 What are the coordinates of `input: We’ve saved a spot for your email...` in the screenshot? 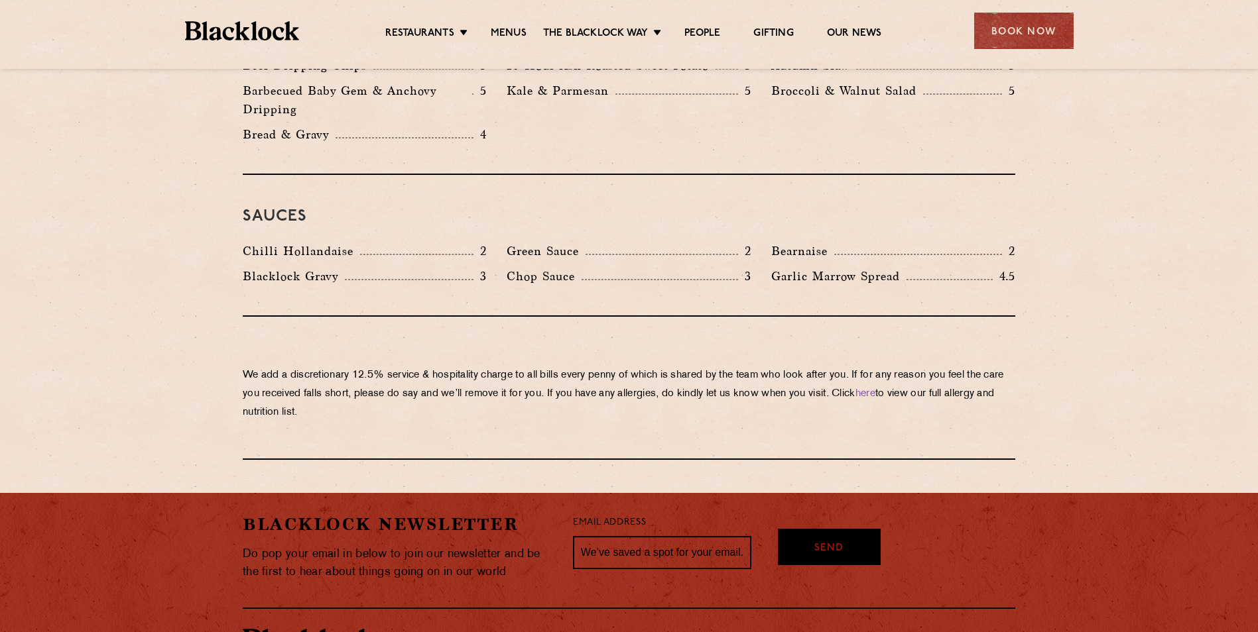 It's located at (662, 553).